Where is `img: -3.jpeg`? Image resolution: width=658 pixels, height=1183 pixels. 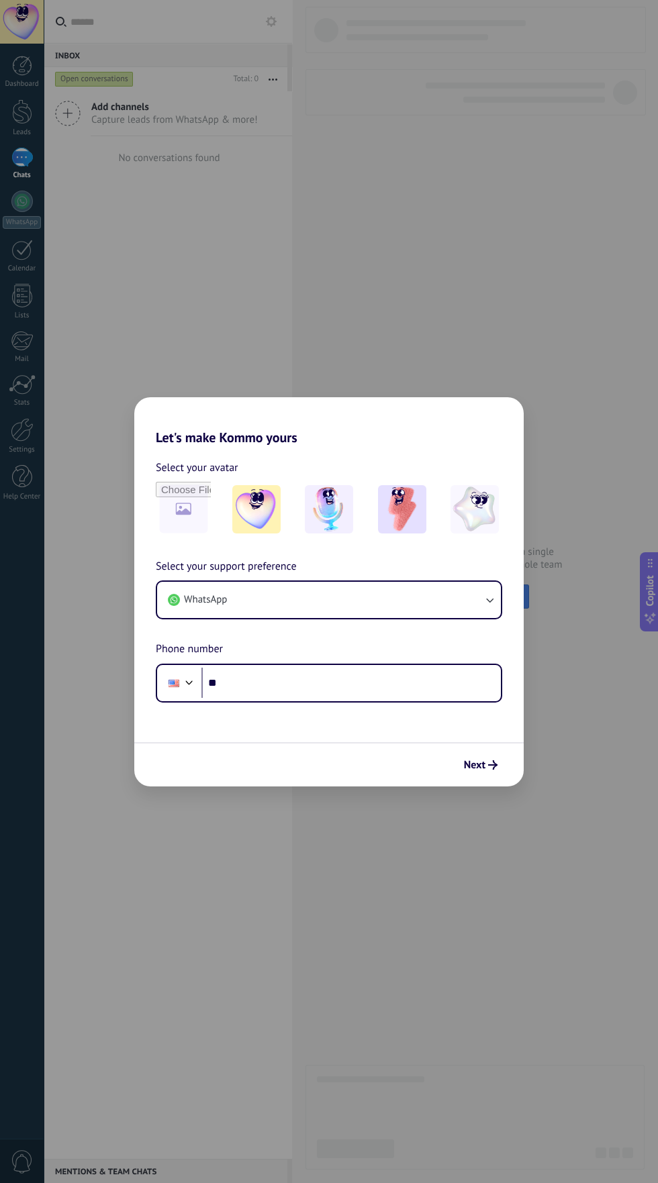 img: -3.jpeg is located at coordinates (402, 509).